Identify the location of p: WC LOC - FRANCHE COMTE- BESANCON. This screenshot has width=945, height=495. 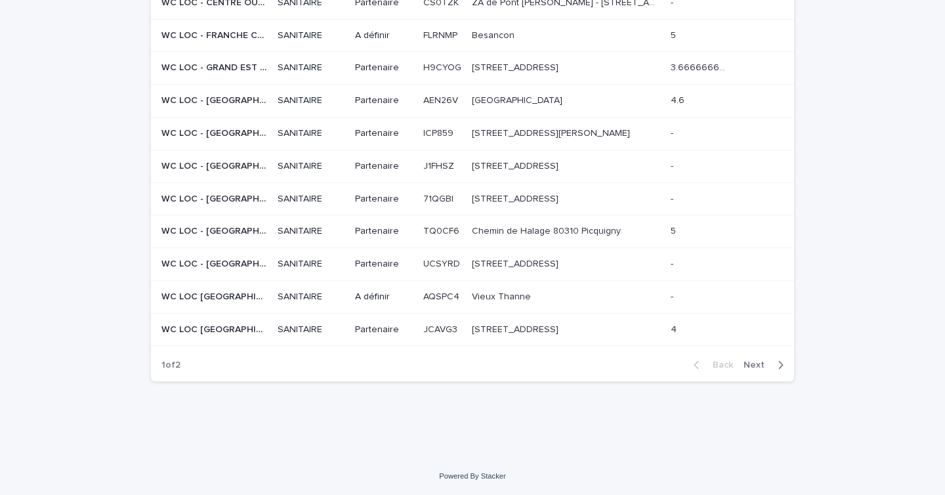
(215, 34).